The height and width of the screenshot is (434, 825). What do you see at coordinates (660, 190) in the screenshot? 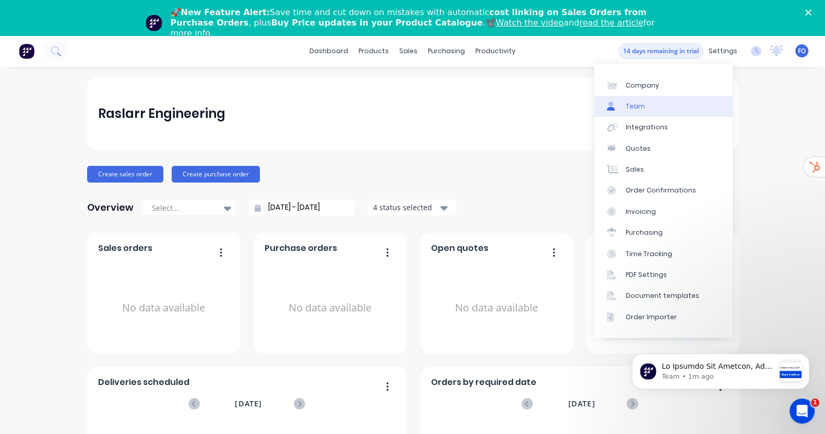
I see `div: Order Confirmations` at bounding box center [660, 190].